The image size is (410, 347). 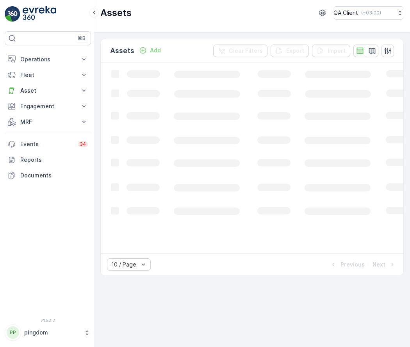 I want to click on p: Engagement, so click(x=48, y=106).